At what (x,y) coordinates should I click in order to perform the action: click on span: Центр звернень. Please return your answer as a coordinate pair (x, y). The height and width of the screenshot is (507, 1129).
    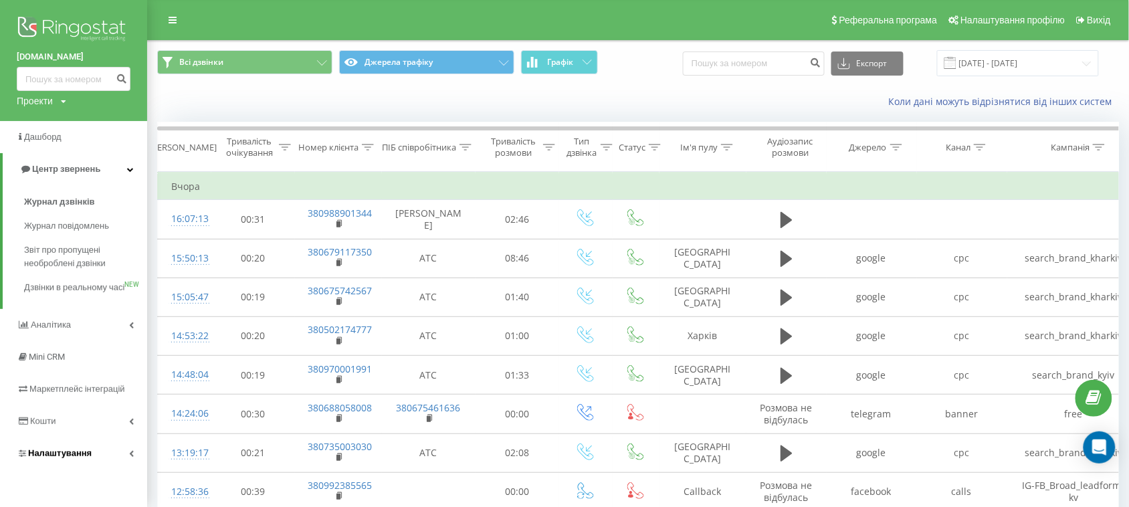
    Looking at the image, I should click on (66, 169).